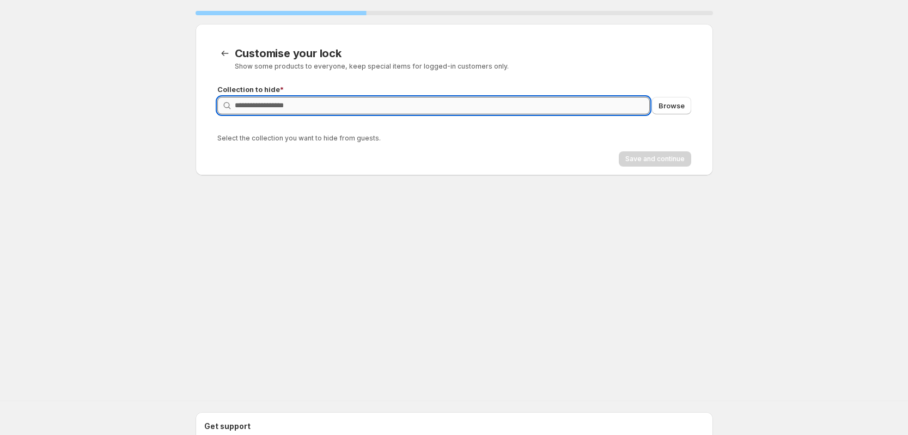  Describe the element at coordinates (463, 66) in the screenshot. I see `p: Show some products to everyone, keep special items for logged-in customers only.` at that location.